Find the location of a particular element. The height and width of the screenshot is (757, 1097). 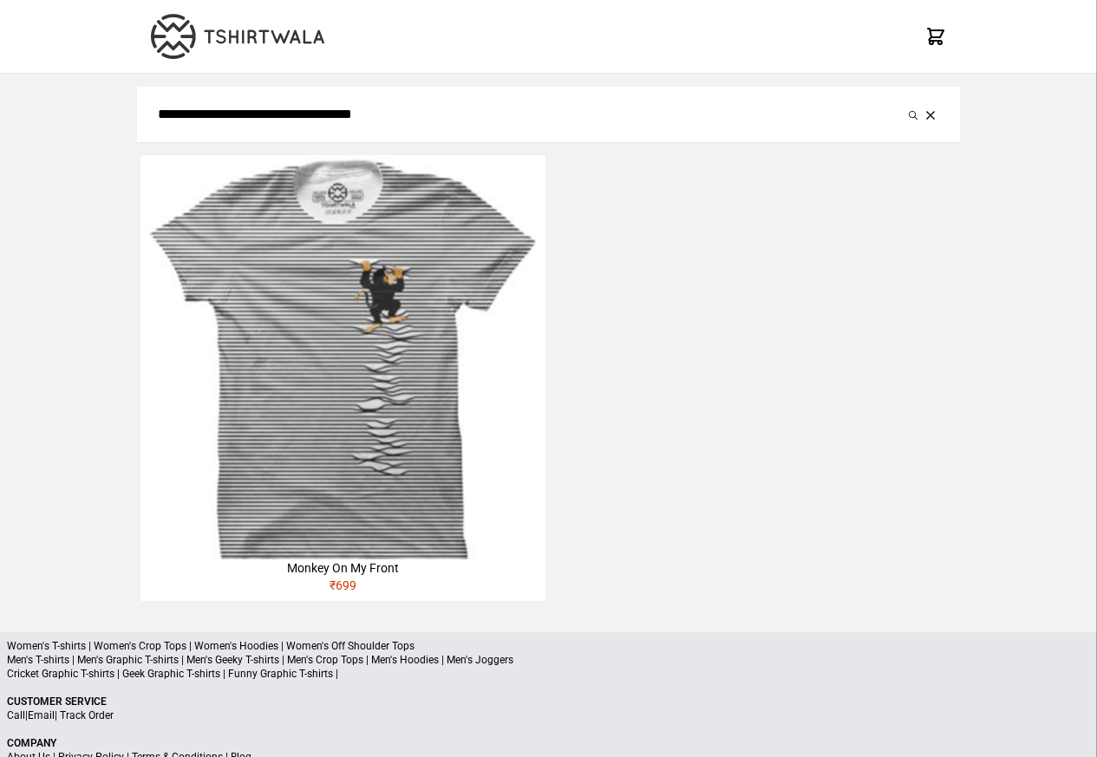

p: Women's T-shirts | Women's Crop Tops | Women's Hoodies | Women's Off Shoulder Tops is located at coordinates (548, 646).